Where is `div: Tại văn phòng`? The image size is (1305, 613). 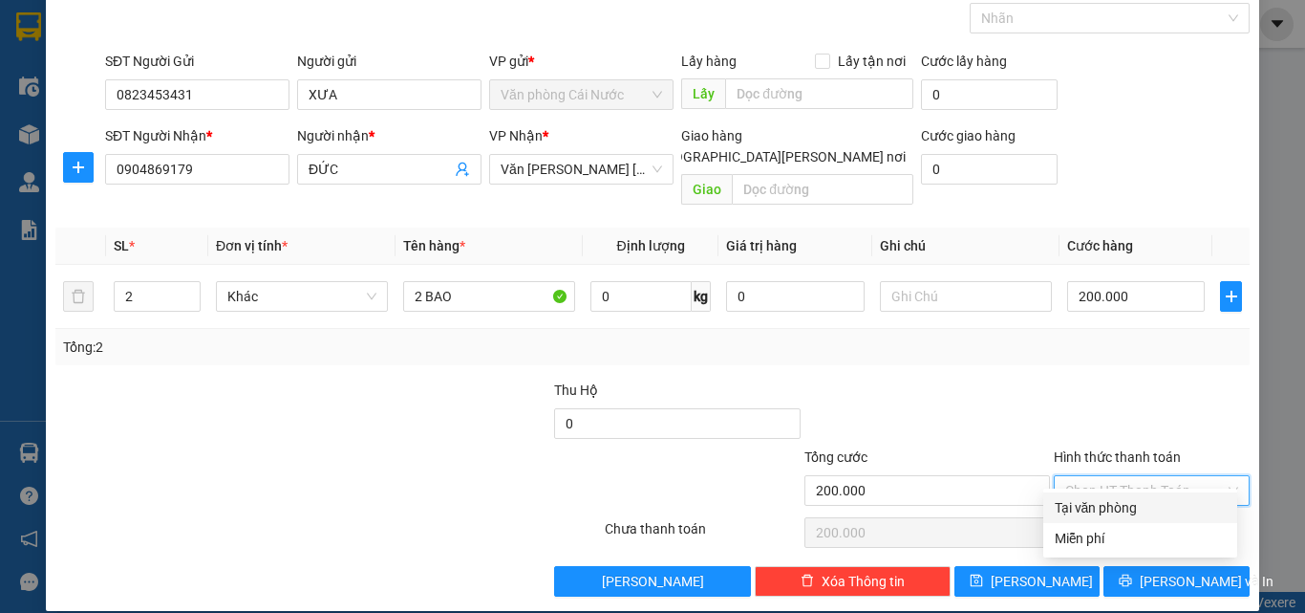
div: Tại văn phòng is located at coordinates (1140, 507).